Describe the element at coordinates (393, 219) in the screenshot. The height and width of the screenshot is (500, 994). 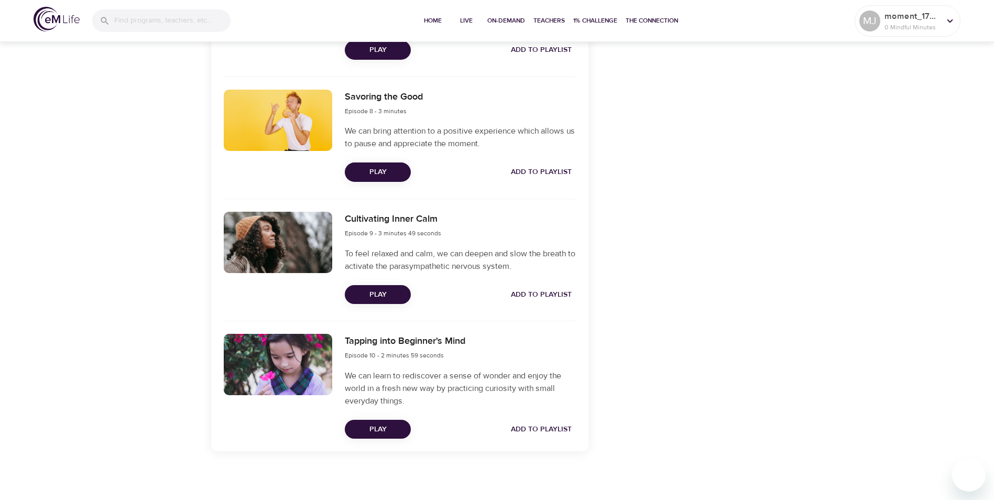
I see `h6: Cultivating Inner Calm` at that location.